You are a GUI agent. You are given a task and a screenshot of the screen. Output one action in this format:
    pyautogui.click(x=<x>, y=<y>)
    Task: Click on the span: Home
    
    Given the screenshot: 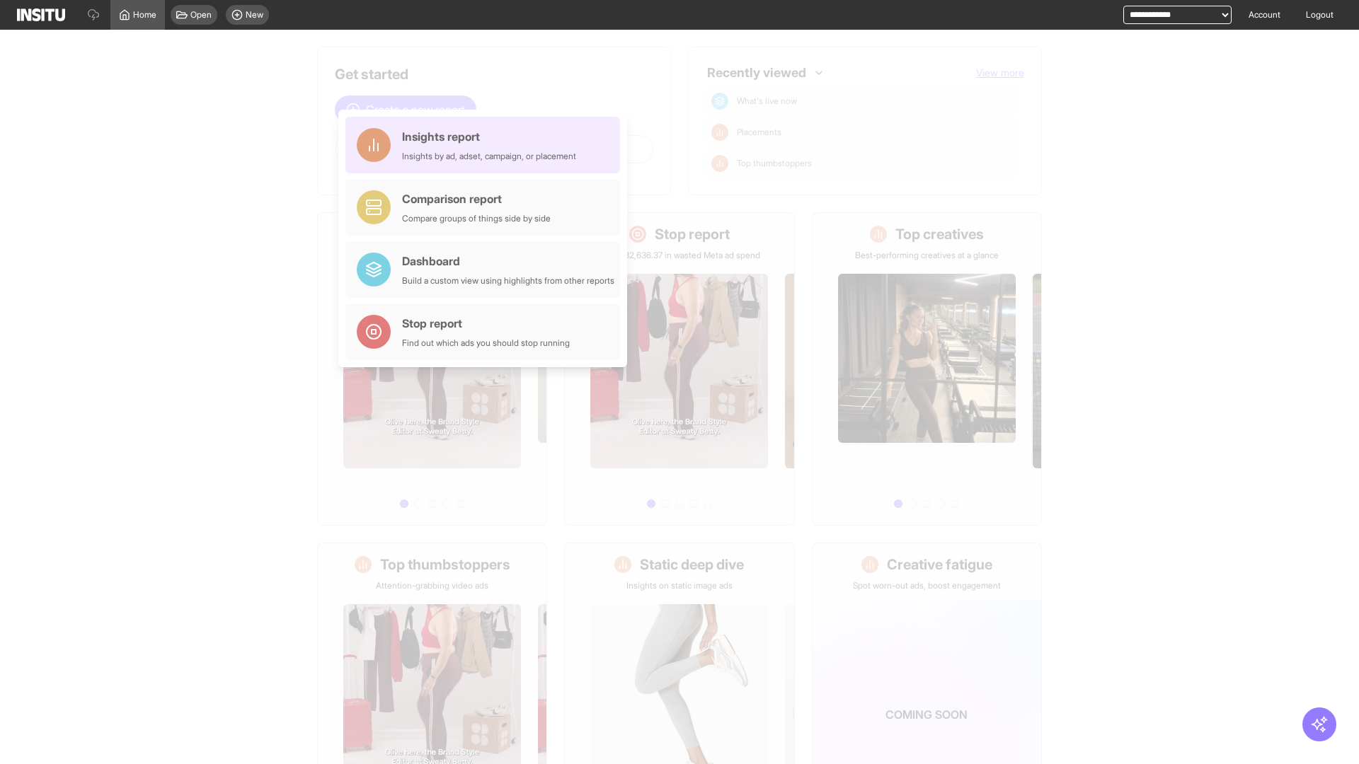 What is the action you would take?
    pyautogui.click(x=144, y=15)
    